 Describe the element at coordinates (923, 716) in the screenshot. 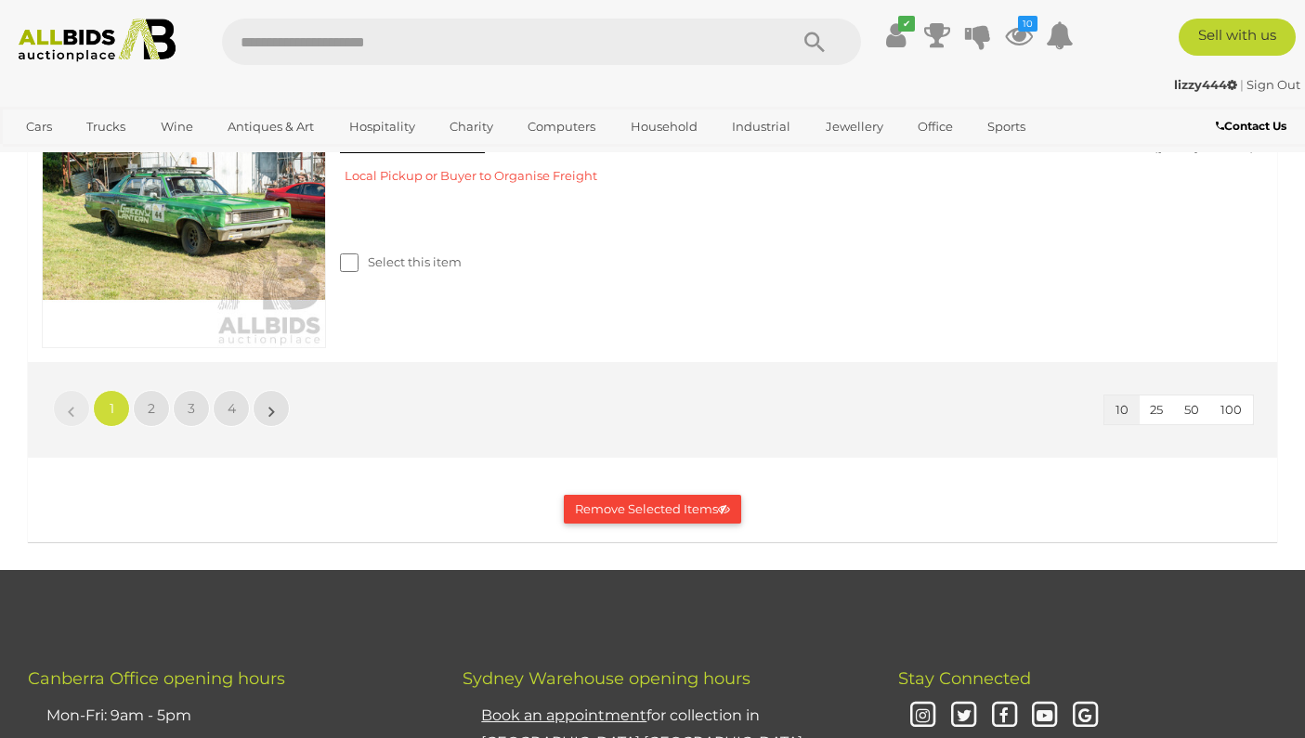

I see `i: Instagram` at that location.